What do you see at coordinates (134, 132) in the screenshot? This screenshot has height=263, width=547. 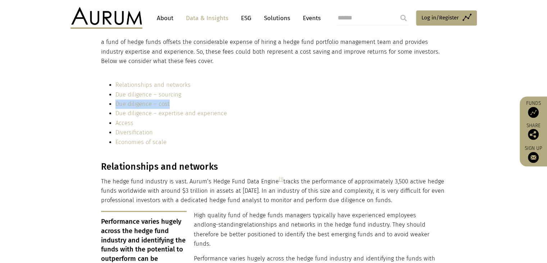 I see `a: Diversification` at bounding box center [134, 132].